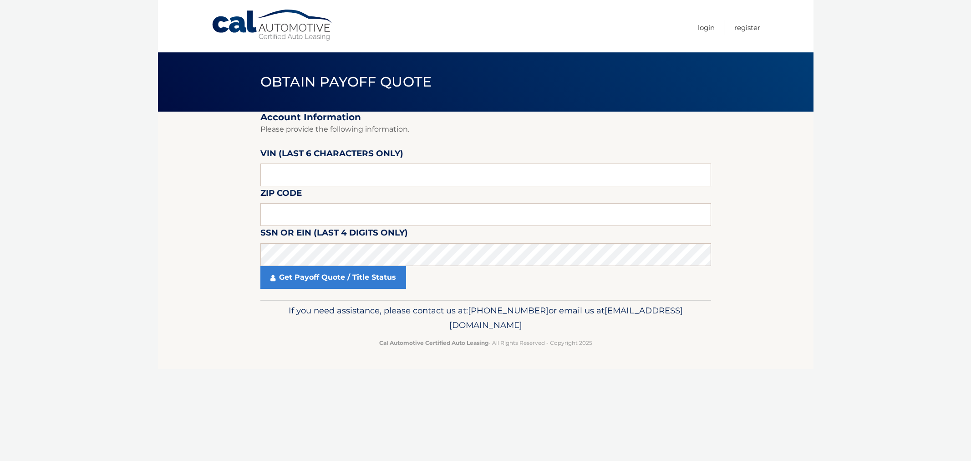 The height and width of the screenshot is (461, 971). I want to click on strong: Cal Automotive Certified Auto Leasing, so click(434, 342).